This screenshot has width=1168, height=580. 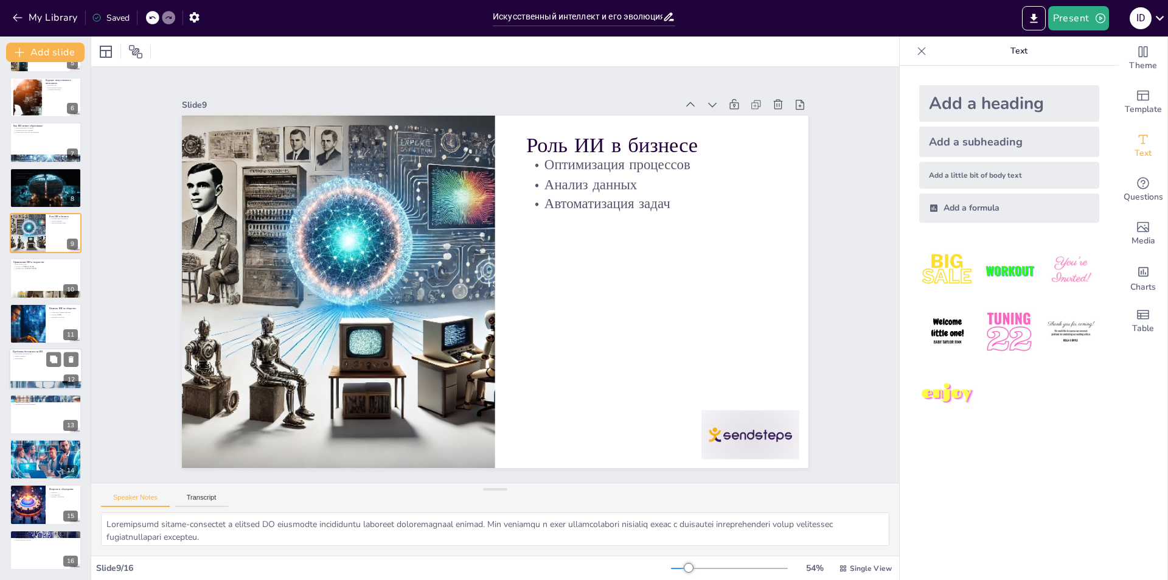 I want to click on p: ИИ в медицине, so click(x=46, y=171).